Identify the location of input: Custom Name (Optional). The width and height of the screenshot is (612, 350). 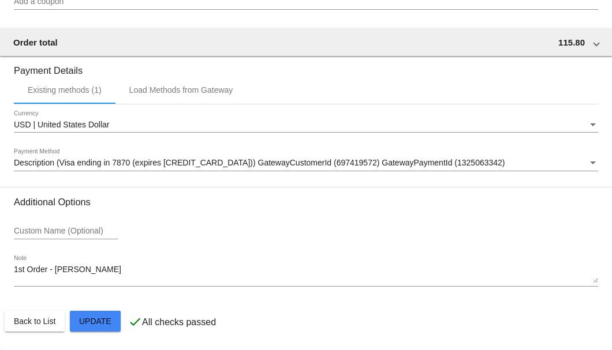
(66, 231).